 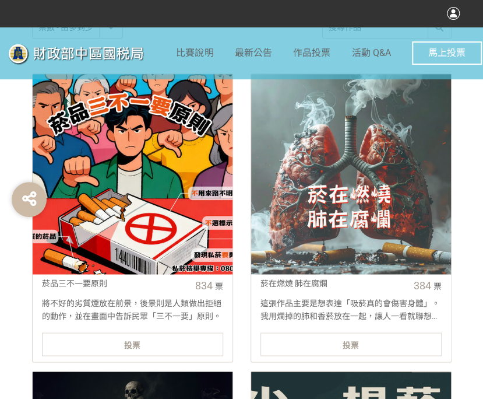 What do you see at coordinates (132, 309) in the screenshot?
I see `div: 將不好的劣質煙放在前景，後景則是人類做出拒絕的動作，並在畫面中告訴民眾「三不一要」原則。` at bounding box center [132, 309].